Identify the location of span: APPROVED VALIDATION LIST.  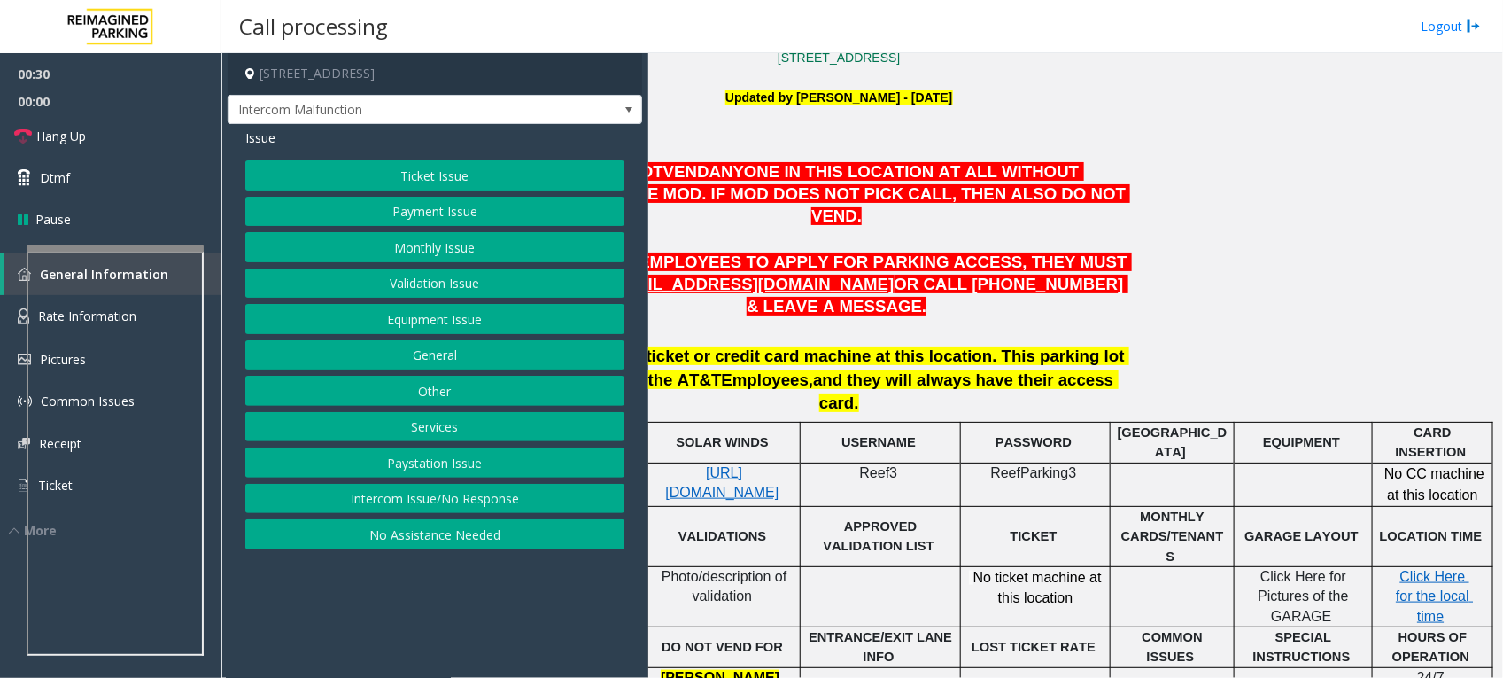
(878, 536).